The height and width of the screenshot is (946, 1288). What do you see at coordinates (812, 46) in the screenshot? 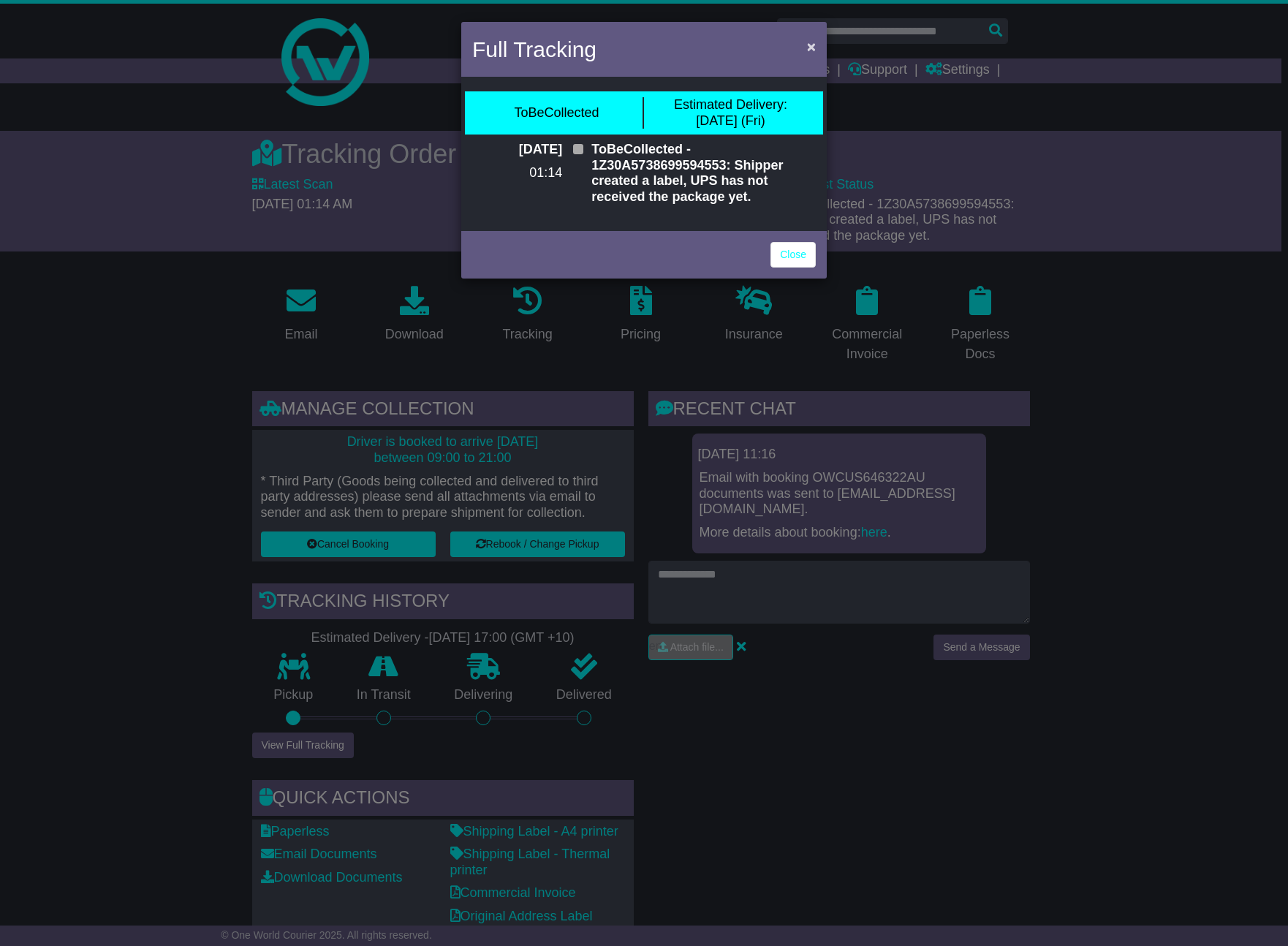
I see `button: Close` at bounding box center [812, 46].